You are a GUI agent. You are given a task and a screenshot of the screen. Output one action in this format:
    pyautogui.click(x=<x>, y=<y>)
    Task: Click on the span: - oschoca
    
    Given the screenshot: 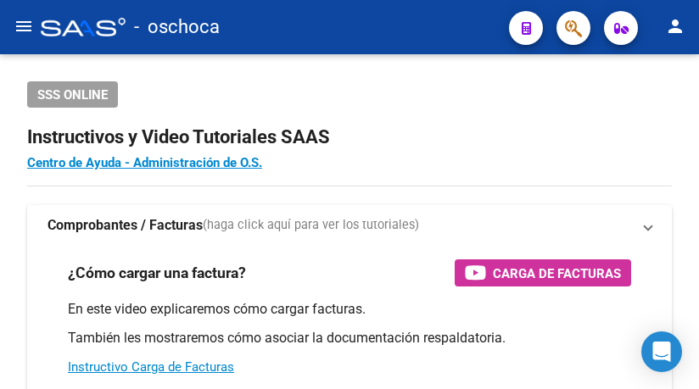 What is the action you would take?
    pyautogui.click(x=176, y=27)
    